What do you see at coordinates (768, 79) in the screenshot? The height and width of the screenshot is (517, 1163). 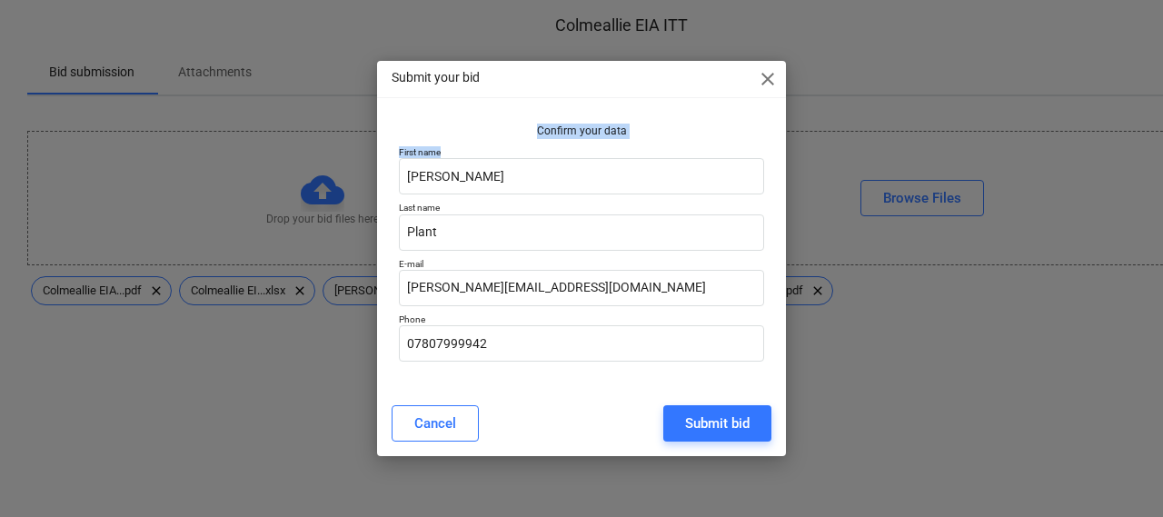 I see `span: close` at bounding box center [768, 79].